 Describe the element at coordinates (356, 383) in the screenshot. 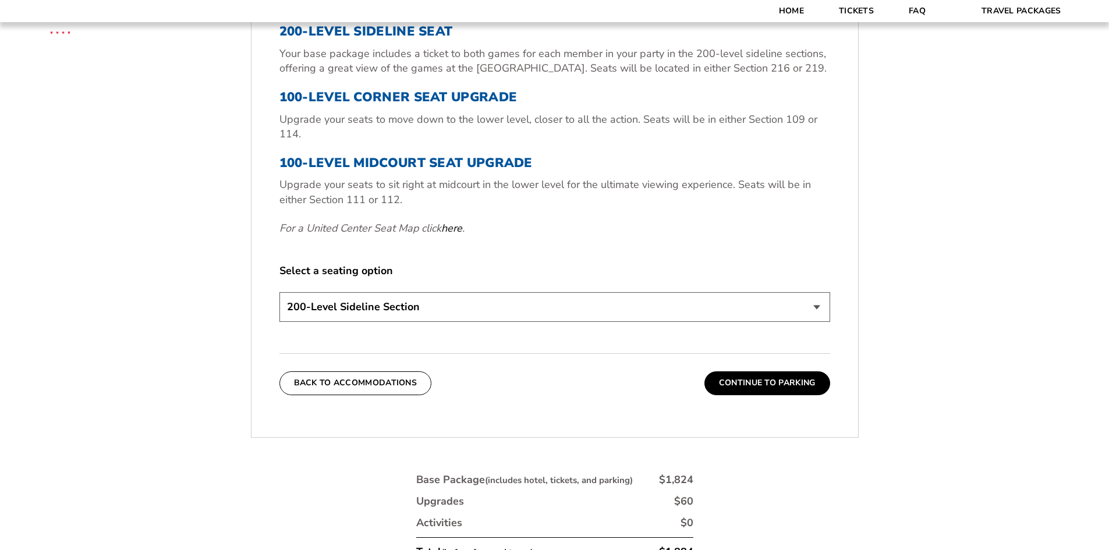

I see `button: Back To Accommodations` at that location.